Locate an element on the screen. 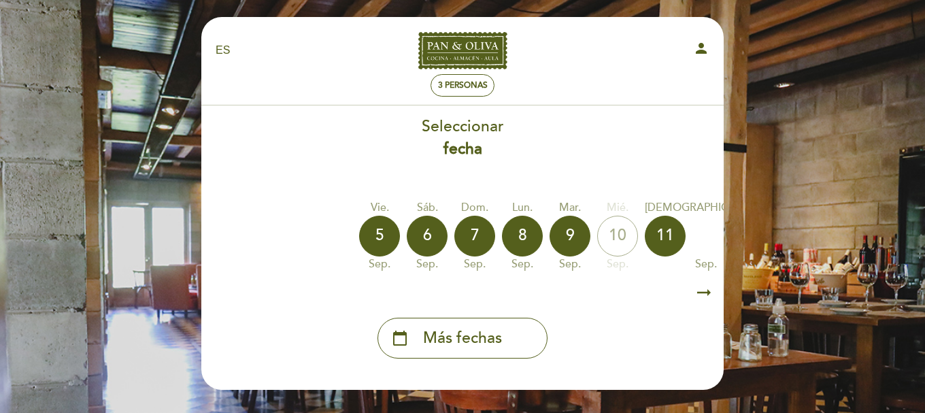 The height and width of the screenshot is (413, 925). div: dom. is located at coordinates (475, 207).